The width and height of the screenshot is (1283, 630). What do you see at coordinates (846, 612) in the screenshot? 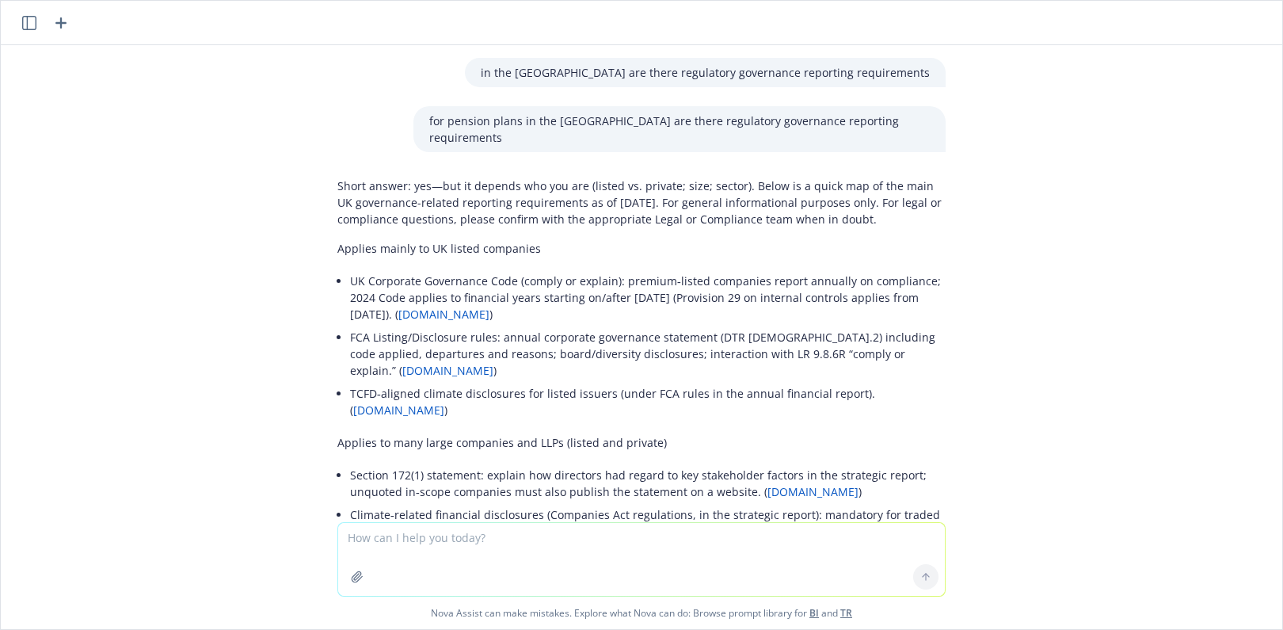
I see `a: TR` at bounding box center [846, 612].